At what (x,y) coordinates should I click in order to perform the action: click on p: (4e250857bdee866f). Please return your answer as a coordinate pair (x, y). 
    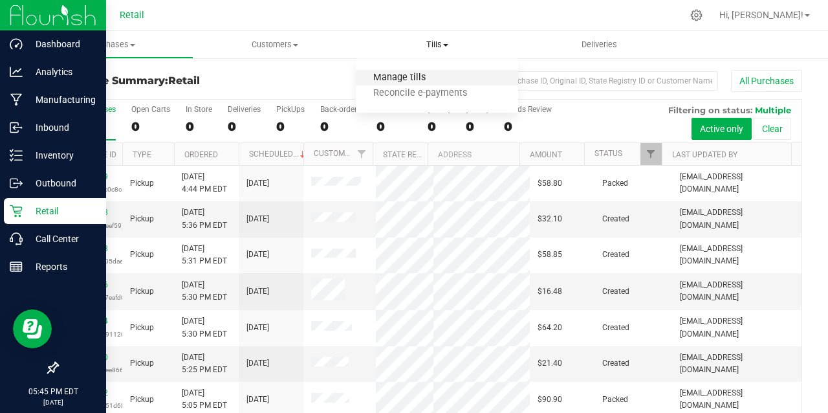
    Looking at the image, I should click on (90, 369).